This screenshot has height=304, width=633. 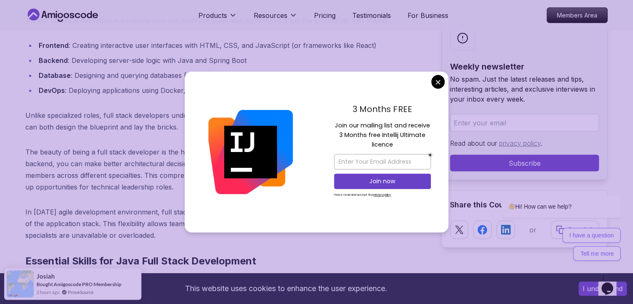 What do you see at coordinates (46, 276) in the screenshot?
I see `span: josiah` at bounding box center [46, 276].